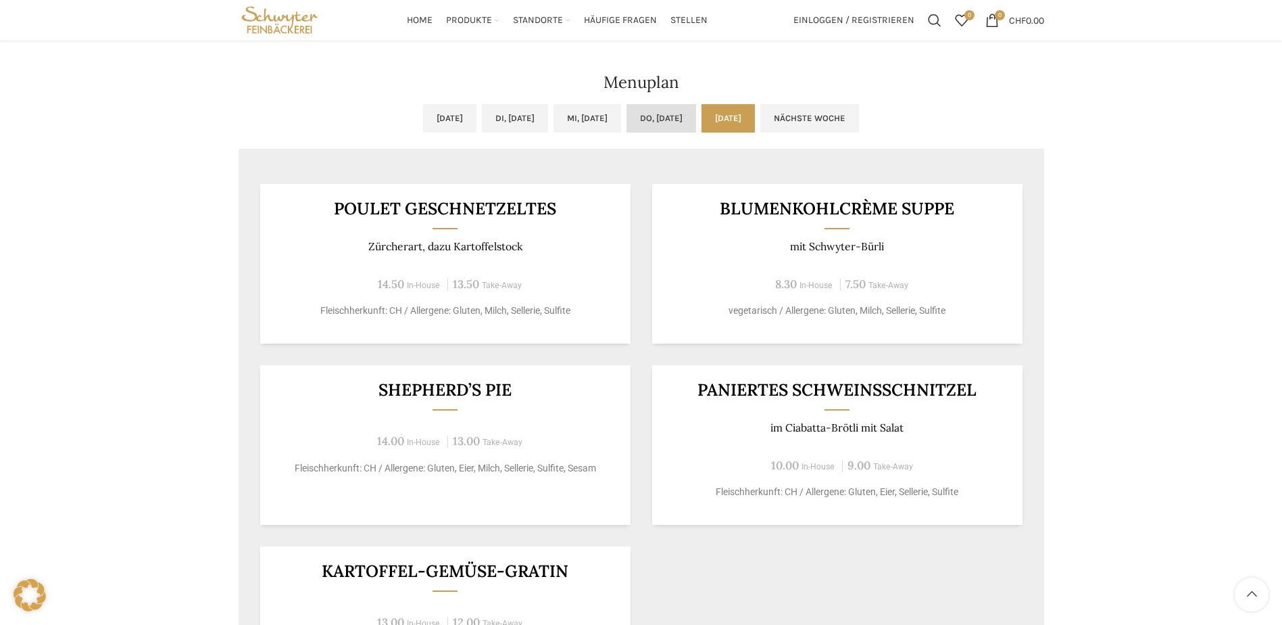  Describe the element at coordinates (445, 570) in the screenshot. I see `h3: Kartoffel-Gemüse-Gratin` at that location.